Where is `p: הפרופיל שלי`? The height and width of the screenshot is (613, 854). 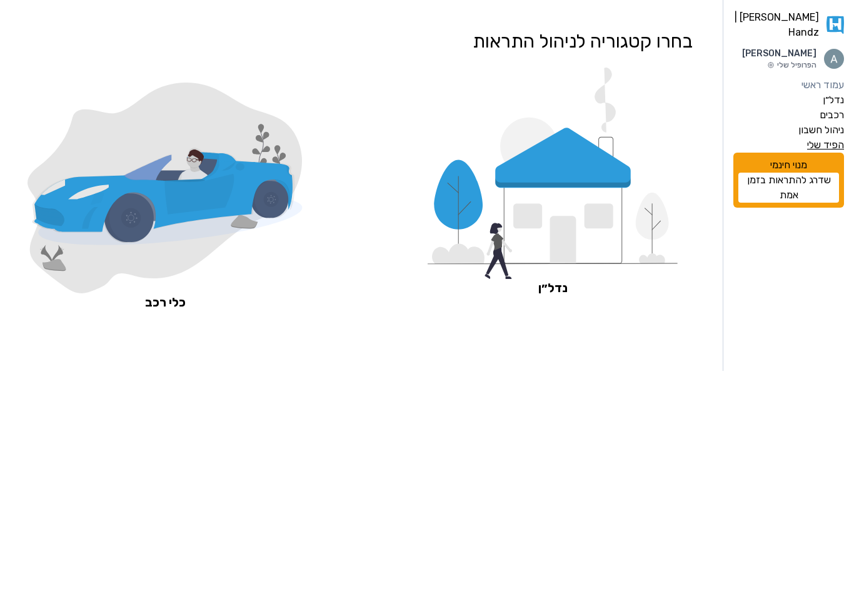
p: הפרופיל שלי is located at coordinates (779, 65).